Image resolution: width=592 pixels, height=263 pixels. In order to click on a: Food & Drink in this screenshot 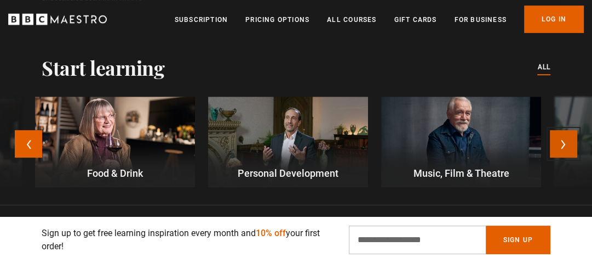, I will do `click(115, 141)`.